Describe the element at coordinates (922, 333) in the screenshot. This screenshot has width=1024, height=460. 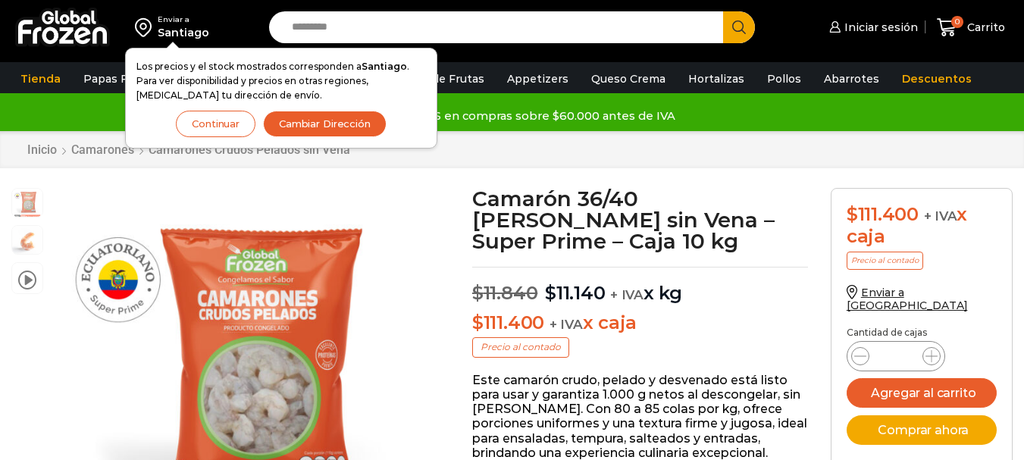
I see `p: Cantidad de cajas` at that location.